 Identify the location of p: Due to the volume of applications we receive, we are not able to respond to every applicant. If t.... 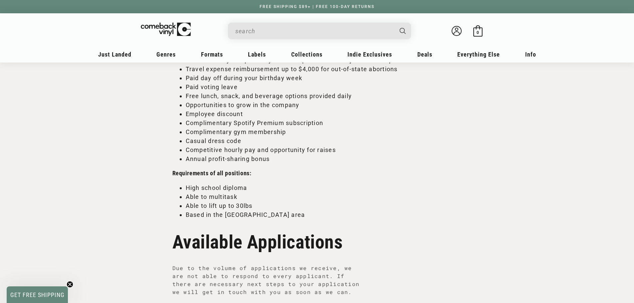
(268, 280).